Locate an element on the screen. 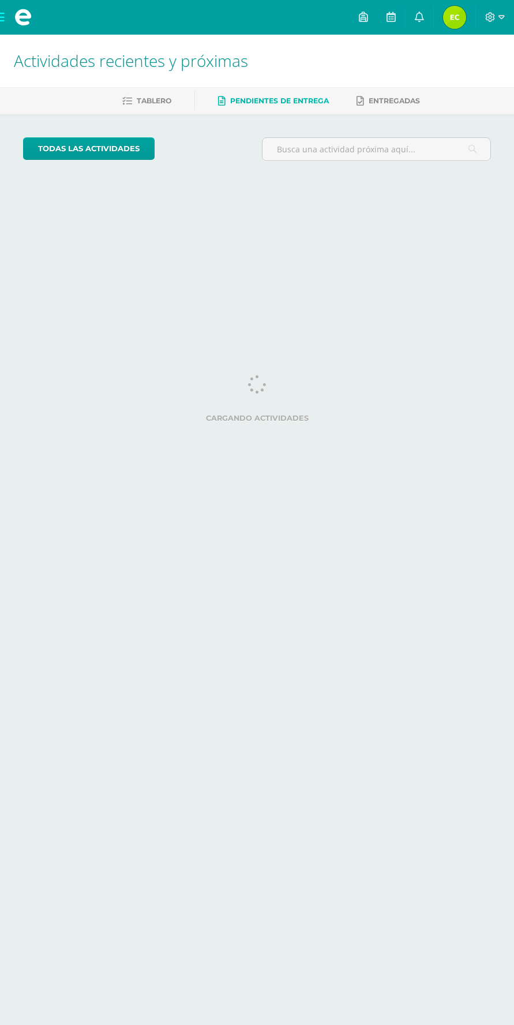 The height and width of the screenshot is (1025, 514). span: Pendientes de entrega is located at coordinates (279, 100).